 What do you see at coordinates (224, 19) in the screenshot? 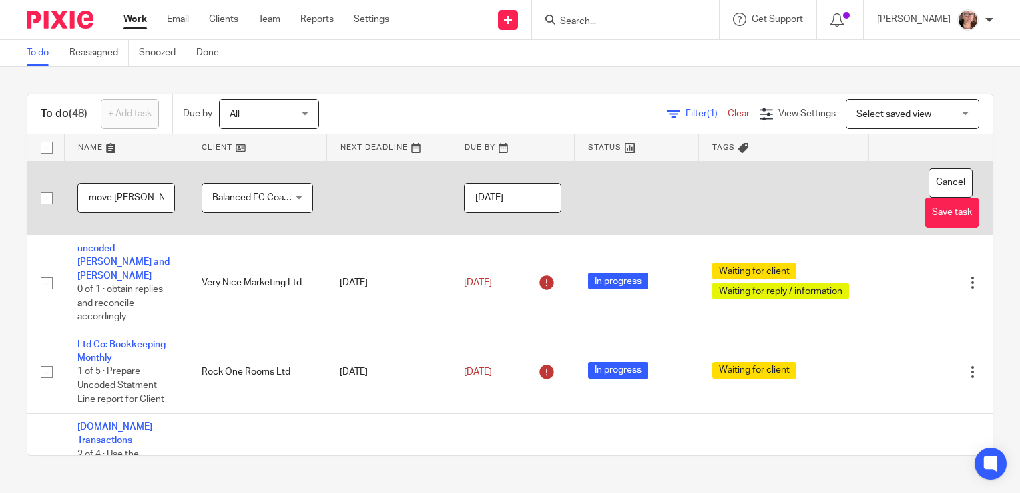
I see `a: Clients` at bounding box center [224, 19].